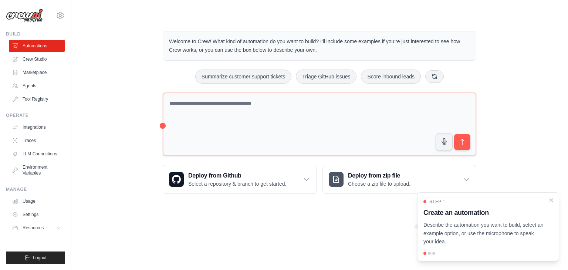 The image size is (568, 270). I want to click on button: Resources, so click(37, 228).